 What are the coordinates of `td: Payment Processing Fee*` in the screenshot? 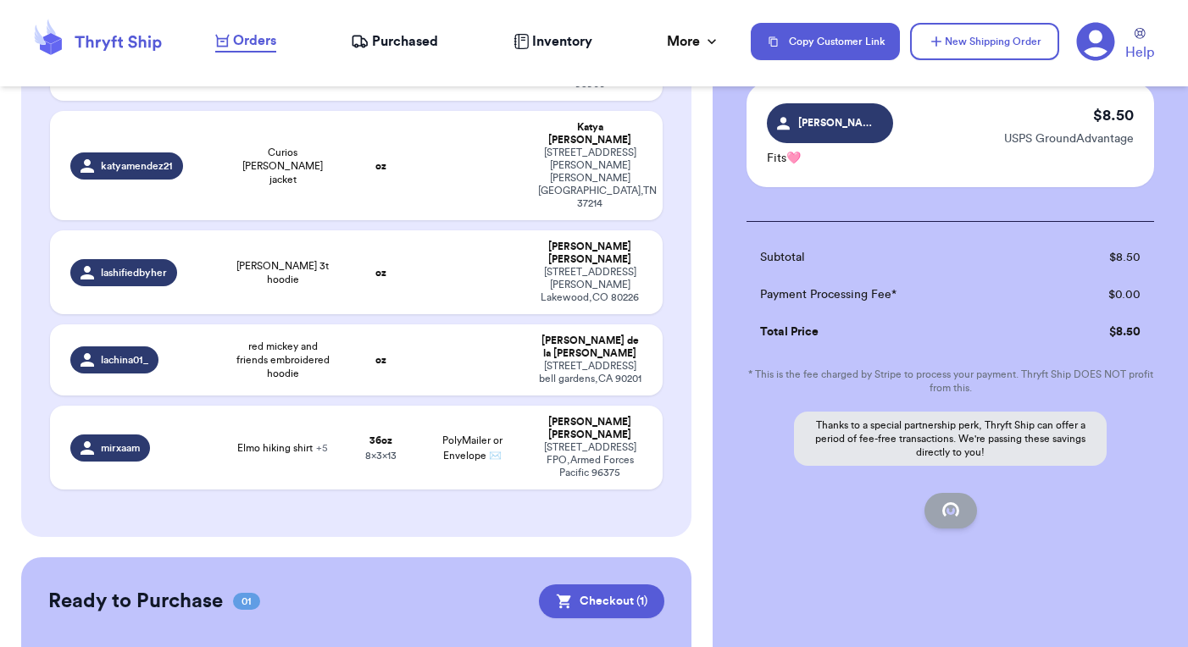 It's located at (896, 295).